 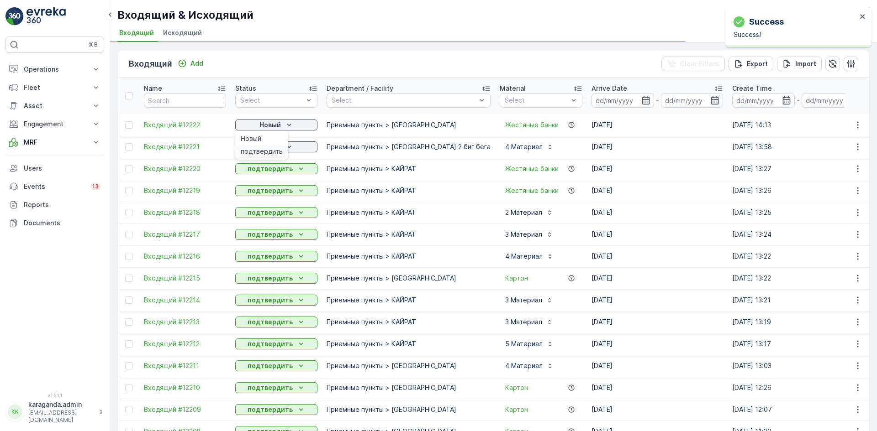 What do you see at coordinates (55, 187) in the screenshot?
I see `a: Events13` at bounding box center [55, 187].